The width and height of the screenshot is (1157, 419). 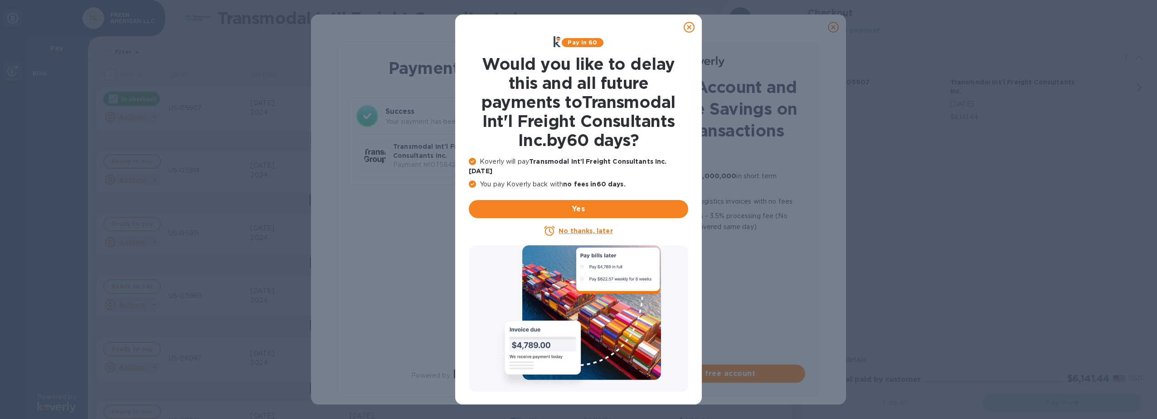 I want to click on h1: Create an Account and Unlock Fee Savings on Future Transactions, so click(x=706, y=109).